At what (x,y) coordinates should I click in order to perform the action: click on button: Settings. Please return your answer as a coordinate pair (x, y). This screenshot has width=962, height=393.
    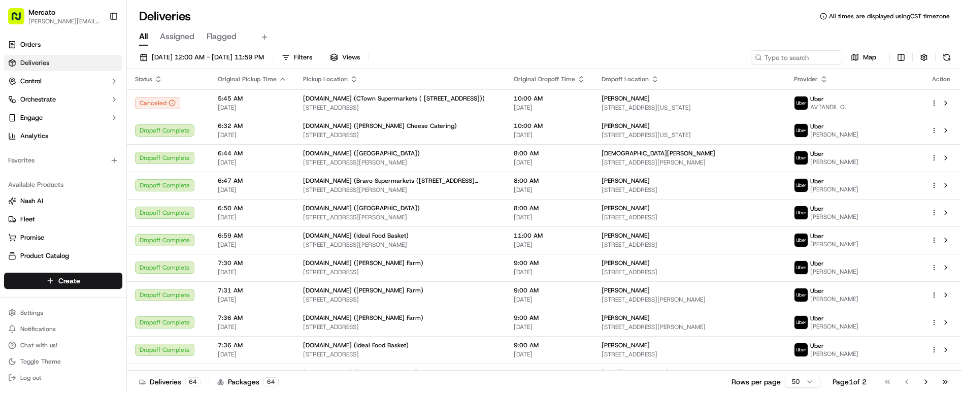
    Looking at the image, I should click on (63, 313).